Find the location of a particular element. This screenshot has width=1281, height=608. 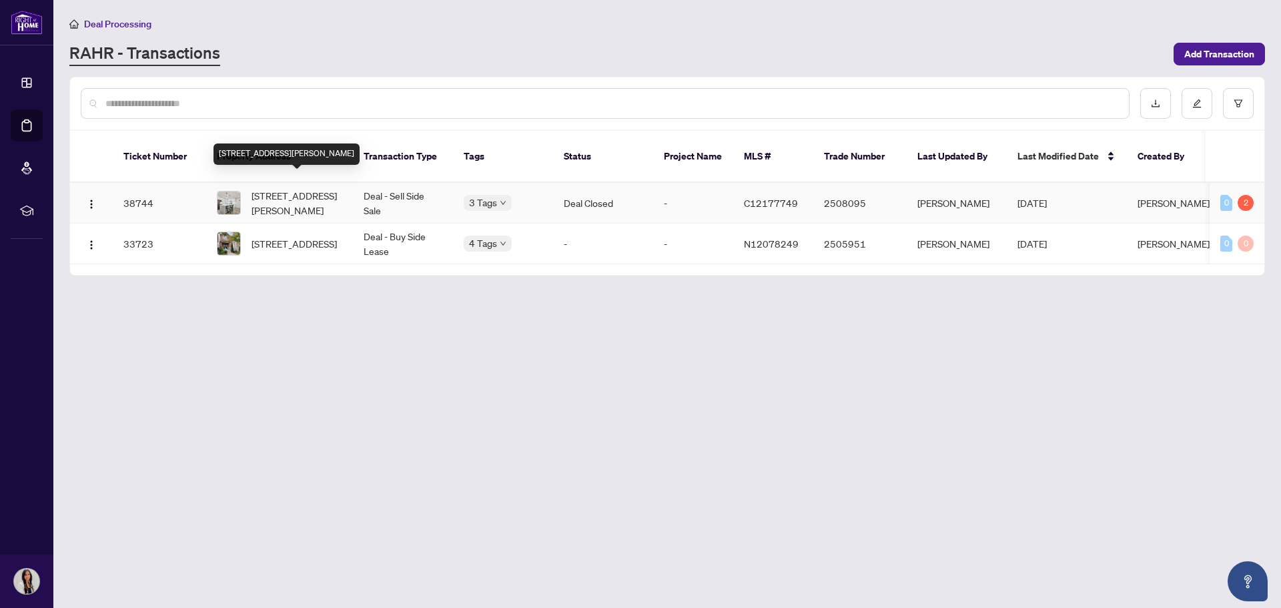

span: C12177749 is located at coordinates (771, 203).